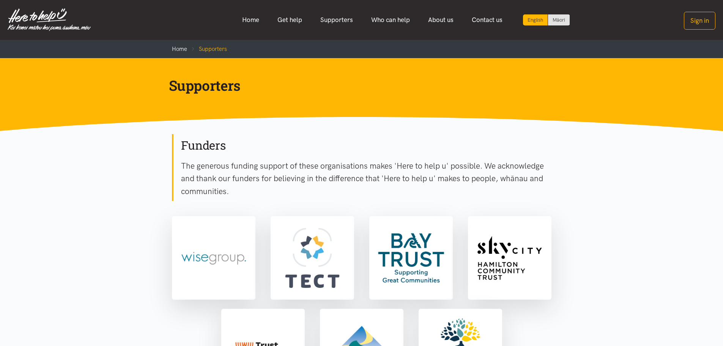 The height and width of the screenshot is (346, 723). What do you see at coordinates (411, 258) in the screenshot?
I see `img: Bay Trust` at bounding box center [411, 258].